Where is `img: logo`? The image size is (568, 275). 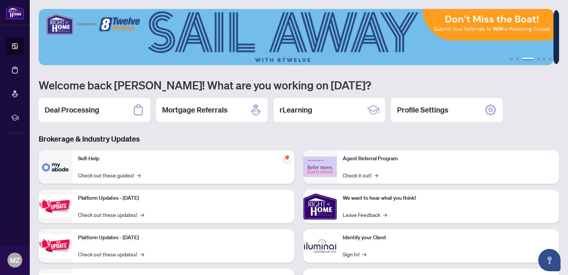
img: logo is located at coordinates (15, 12).